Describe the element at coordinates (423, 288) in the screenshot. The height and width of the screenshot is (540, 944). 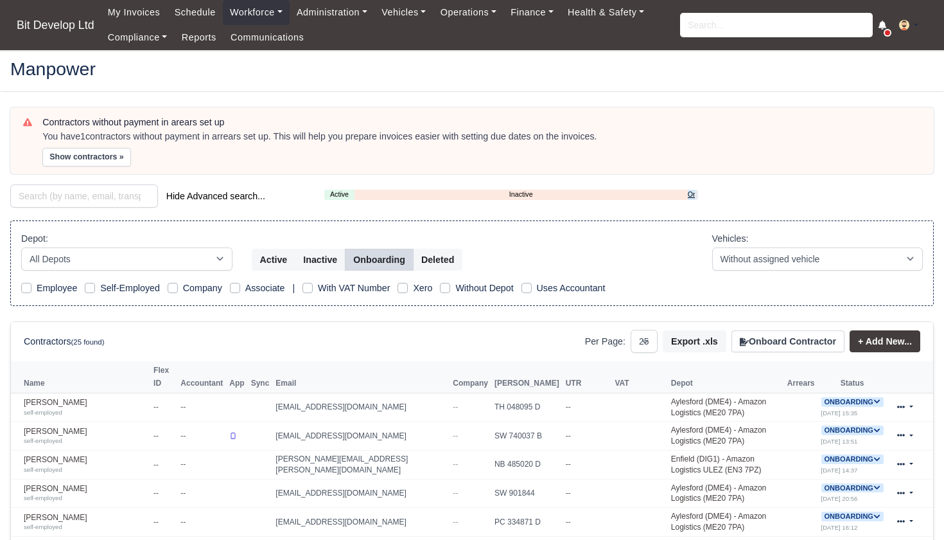
I see `label: Xero` at that location.